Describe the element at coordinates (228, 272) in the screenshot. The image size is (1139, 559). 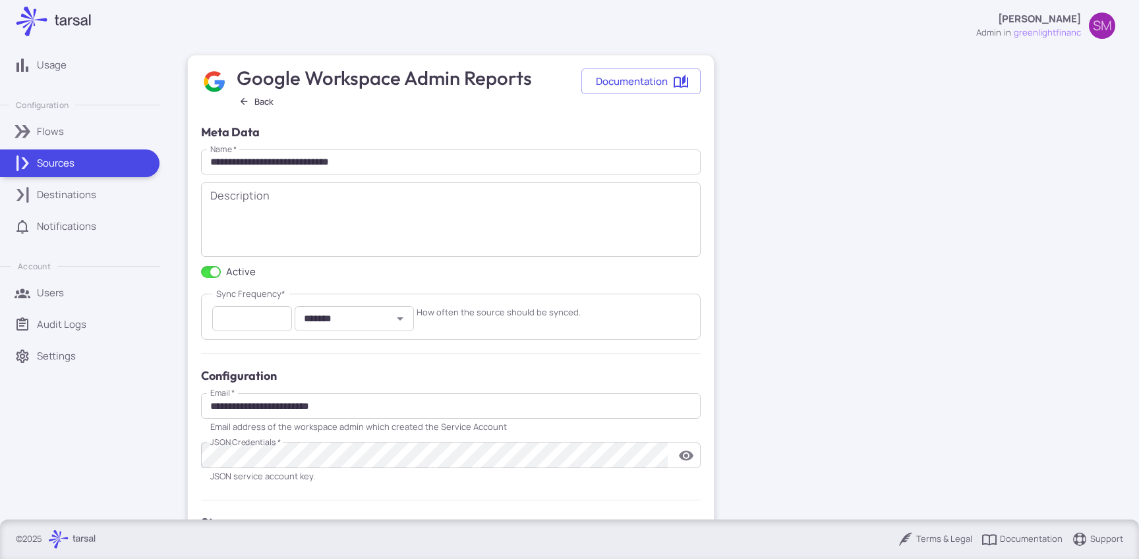
I see `label: Active` at that location.